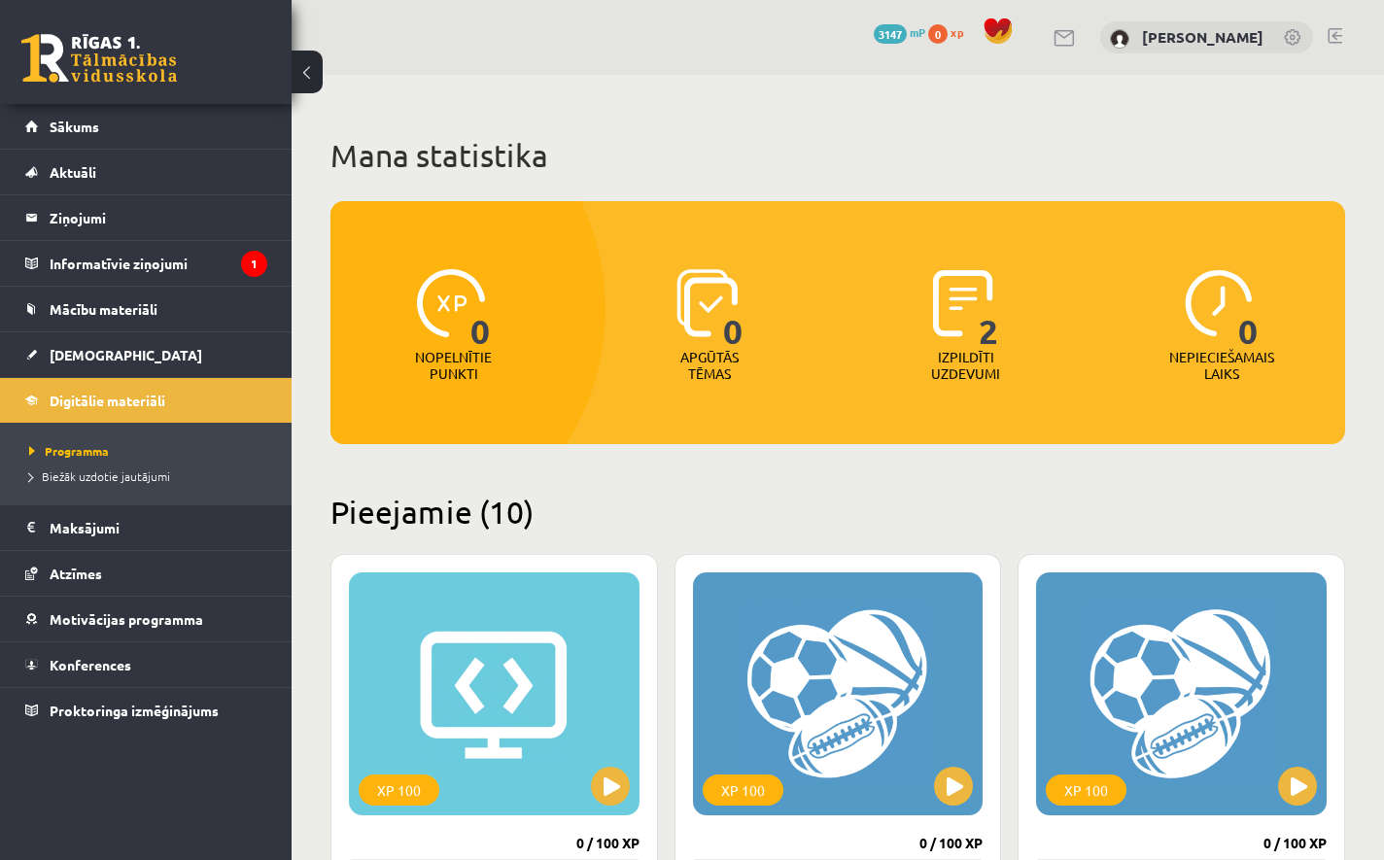 This screenshot has width=1384, height=860. I want to click on a: Konferences, so click(146, 665).